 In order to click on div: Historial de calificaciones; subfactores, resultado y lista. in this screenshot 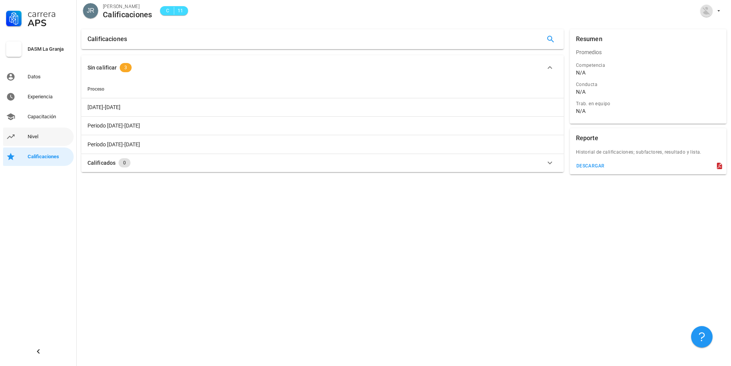, I will do `click(648, 154)`.